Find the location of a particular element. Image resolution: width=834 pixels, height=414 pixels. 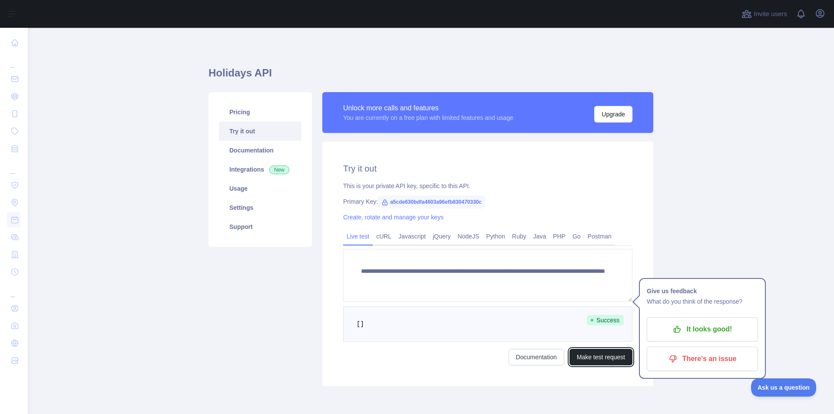

a: Support is located at coordinates (260, 227).